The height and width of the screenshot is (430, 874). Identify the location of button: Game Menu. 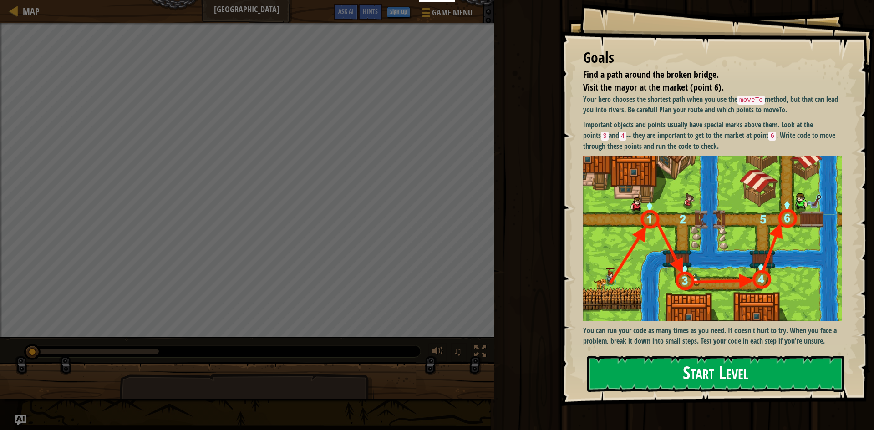
(446, 14).